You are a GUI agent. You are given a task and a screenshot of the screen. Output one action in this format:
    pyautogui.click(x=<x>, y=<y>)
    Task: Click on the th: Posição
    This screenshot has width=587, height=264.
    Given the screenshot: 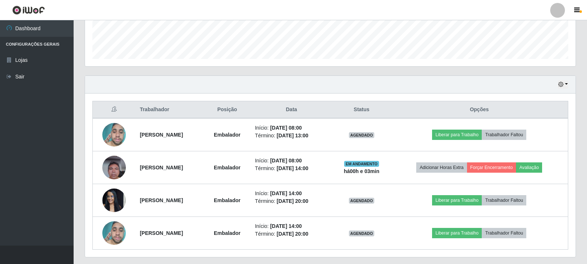 What is the action you would take?
    pyautogui.click(x=227, y=110)
    